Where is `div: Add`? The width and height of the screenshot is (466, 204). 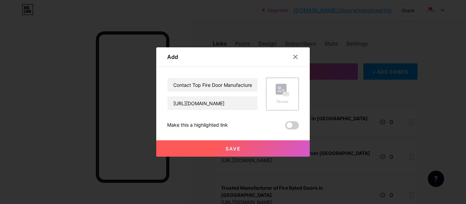 div: Add is located at coordinates (173, 57).